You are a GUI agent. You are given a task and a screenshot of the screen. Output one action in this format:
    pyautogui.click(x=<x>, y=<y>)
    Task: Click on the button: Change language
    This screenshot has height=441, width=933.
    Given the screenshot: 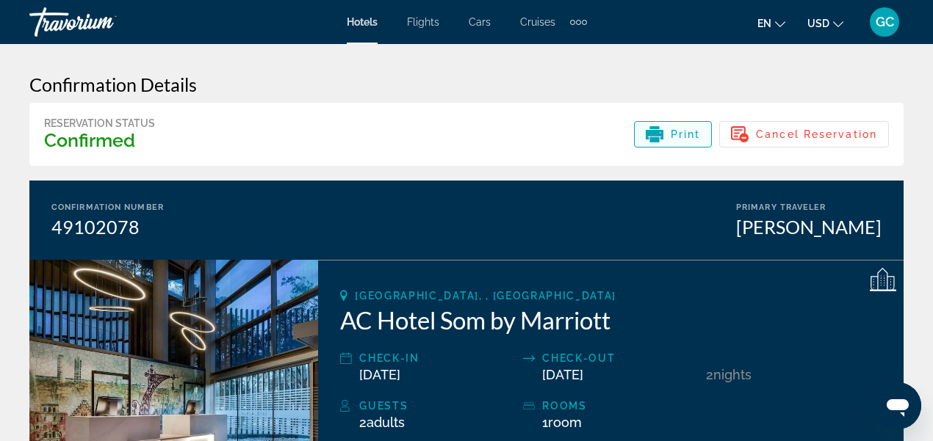 What is the action you would take?
    pyautogui.click(x=771, y=23)
    